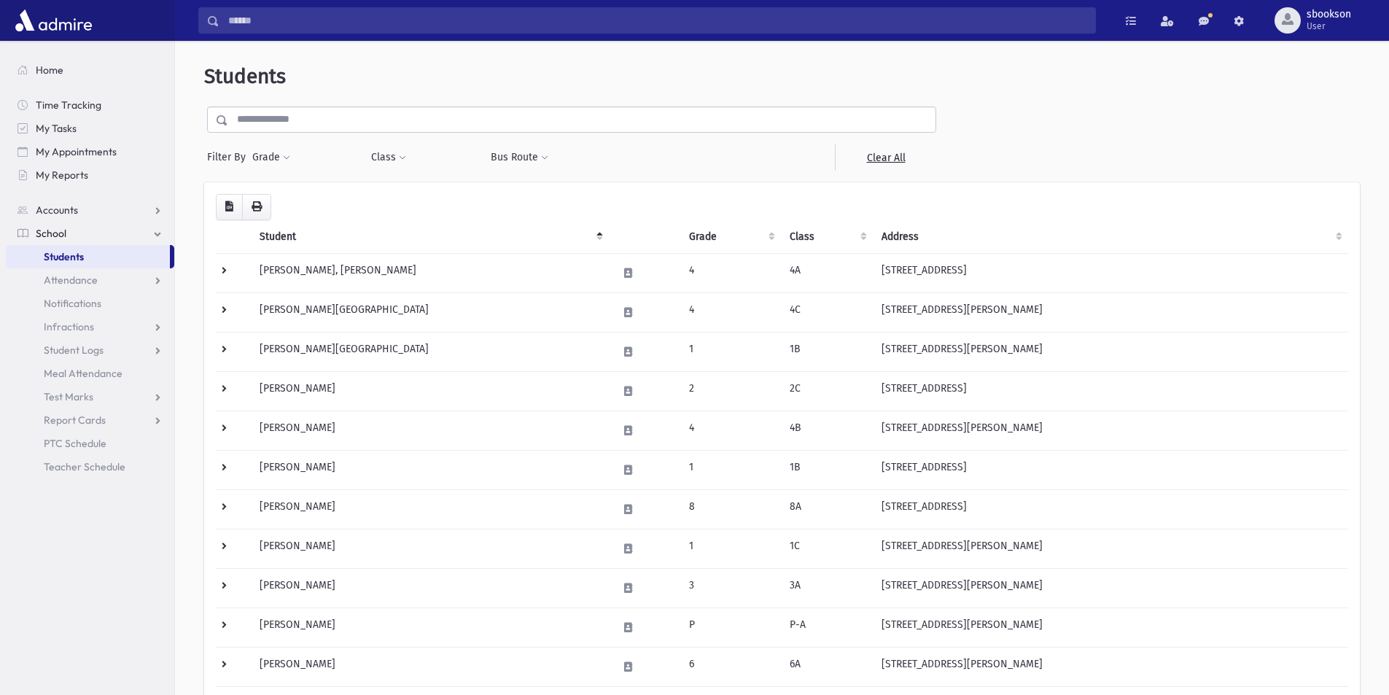 Image resolution: width=1389 pixels, height=695 pixels. I want to click on td: 3, so click(731, 588).